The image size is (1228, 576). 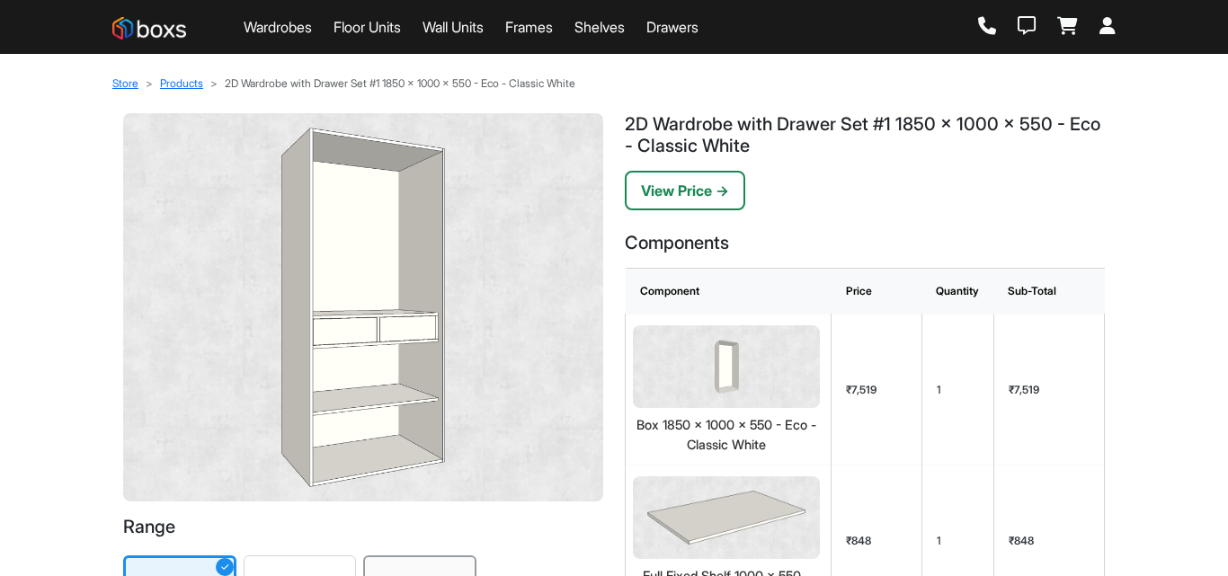 What do you see at coordinates (727, 434) in the screenshot?
I see `div: Box 1850 x 1000 x 550 - Eco - Classic White` at bounding box center [727, 434].